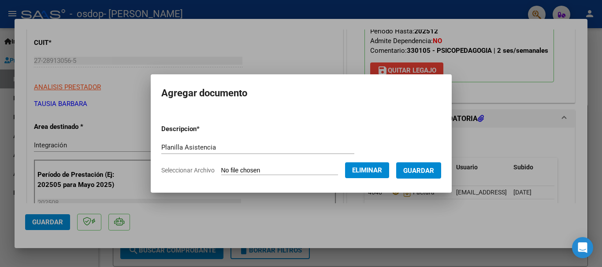  What do you see at coordinates (301, 93) in the screenshot?
I see `h2: Agregar documento` at bounding box center [301, 93].